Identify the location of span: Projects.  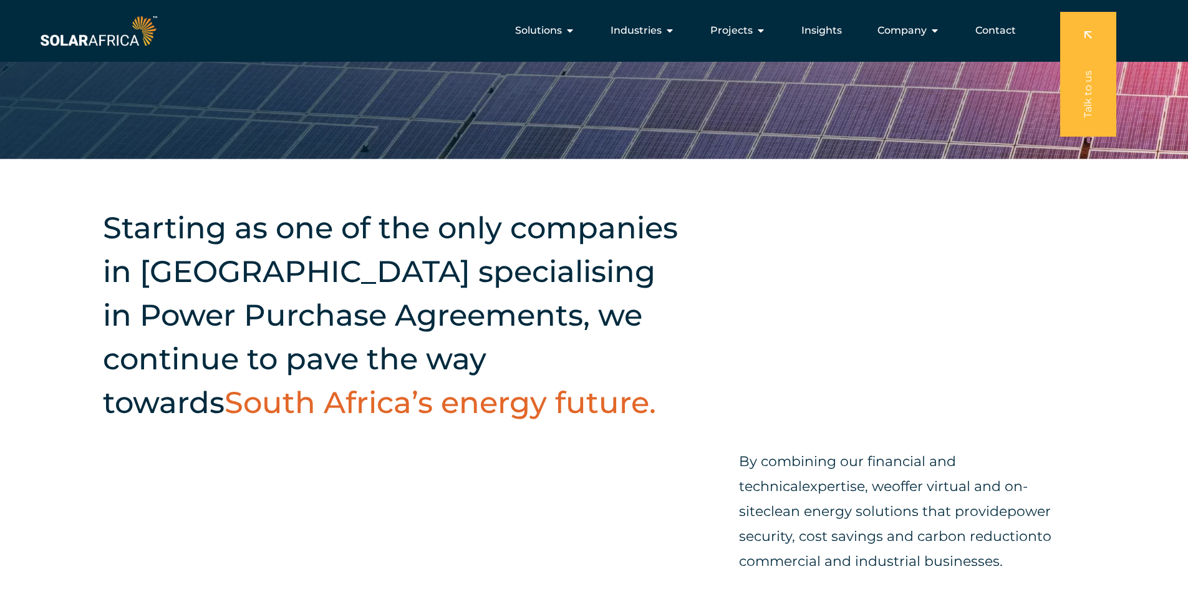
(731, 31).